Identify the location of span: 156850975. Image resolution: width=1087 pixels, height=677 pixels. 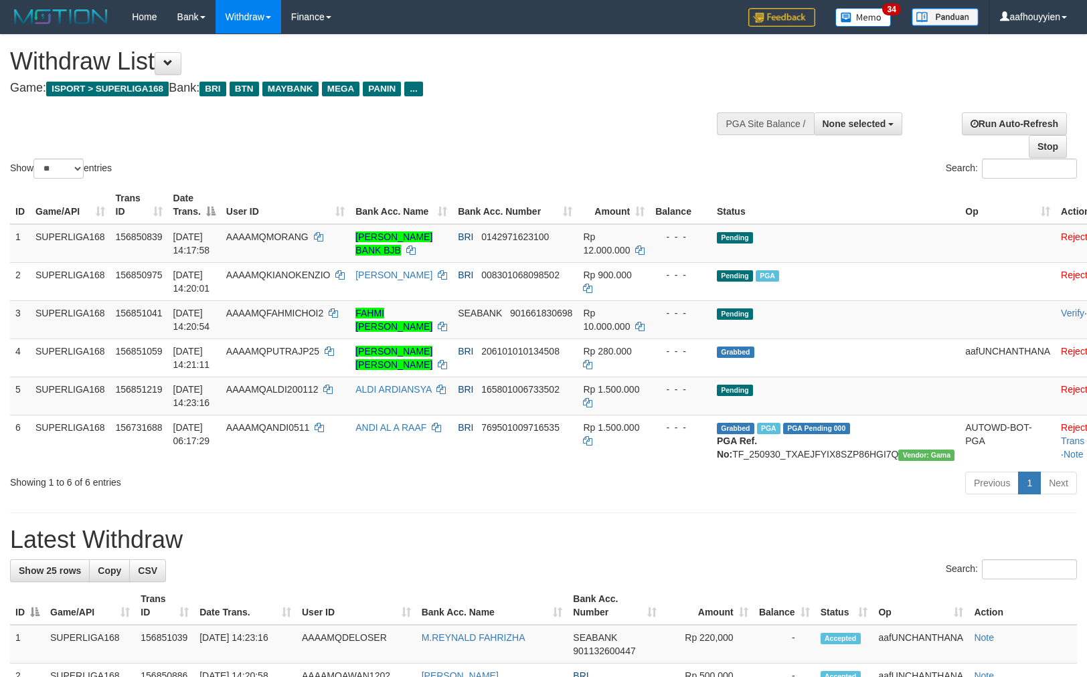
(139, 275).